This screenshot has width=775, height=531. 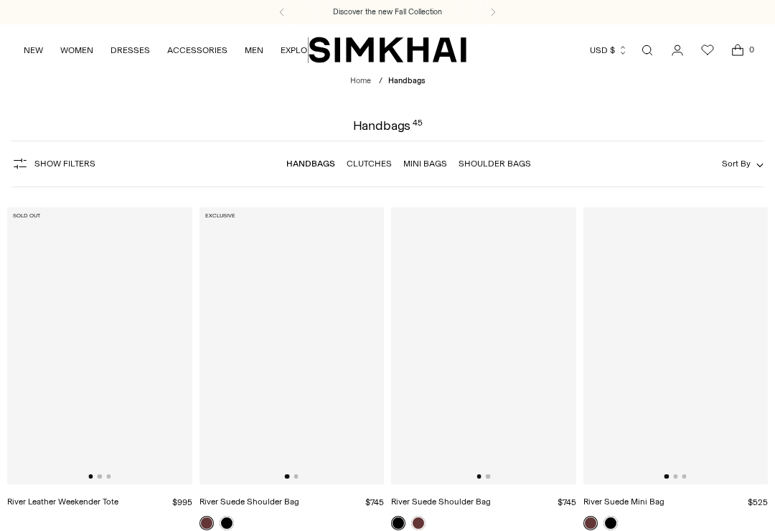 I want to click on nav: Linked collections, so click(x=408, y=164).